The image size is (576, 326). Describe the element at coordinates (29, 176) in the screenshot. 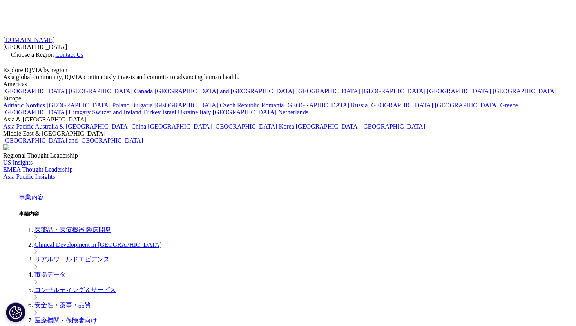

I see `span: Asia Pacific Insights` at that location.